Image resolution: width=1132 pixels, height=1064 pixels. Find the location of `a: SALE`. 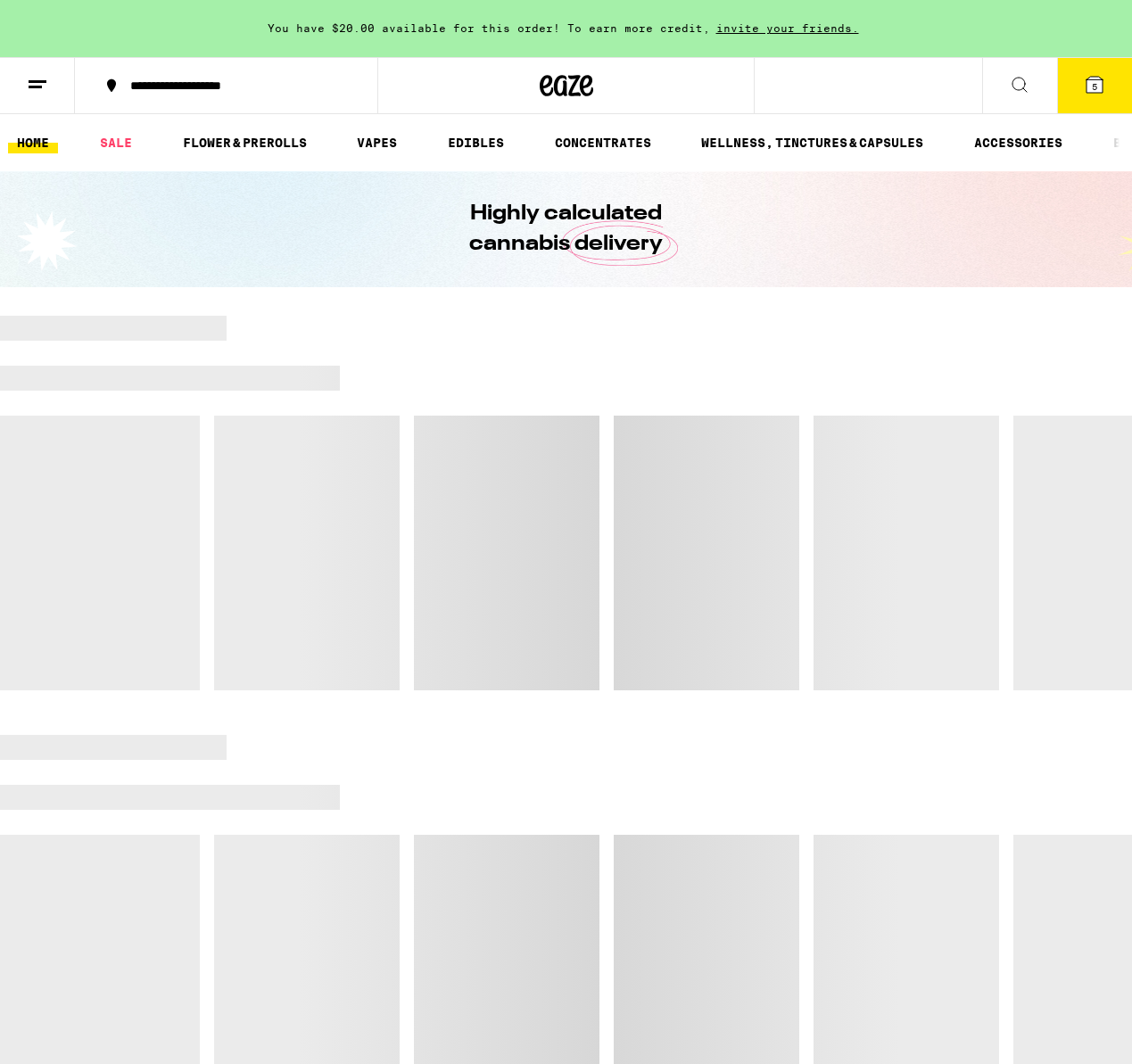

a: SALE is located at coordinates (116, 143).